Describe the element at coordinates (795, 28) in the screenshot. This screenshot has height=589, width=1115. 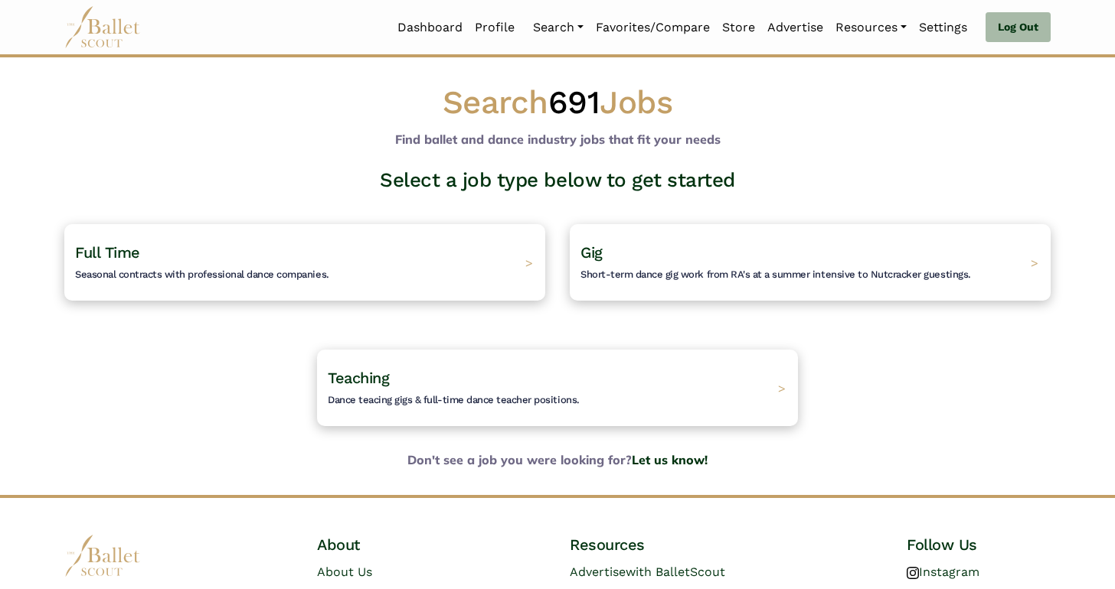
I see `a: Advertise` at that location.